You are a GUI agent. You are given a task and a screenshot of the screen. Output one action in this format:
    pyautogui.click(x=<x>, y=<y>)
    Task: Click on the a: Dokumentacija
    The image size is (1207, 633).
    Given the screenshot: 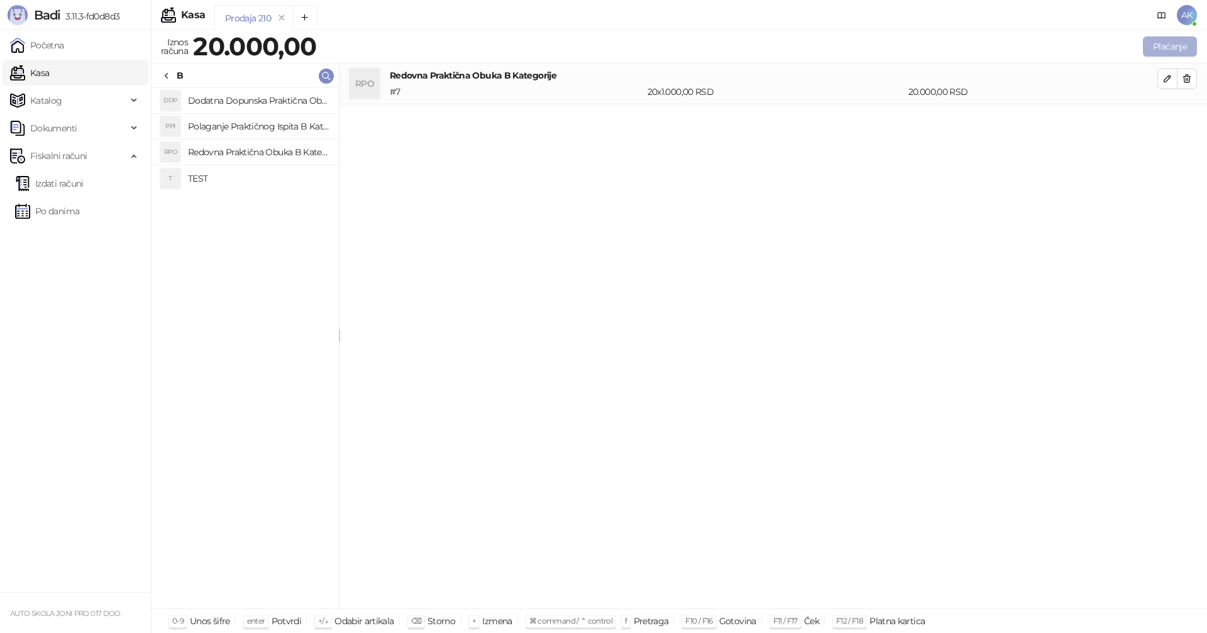 What is the action you would take?
    pyautogui.click(x=1162, y=15)
    